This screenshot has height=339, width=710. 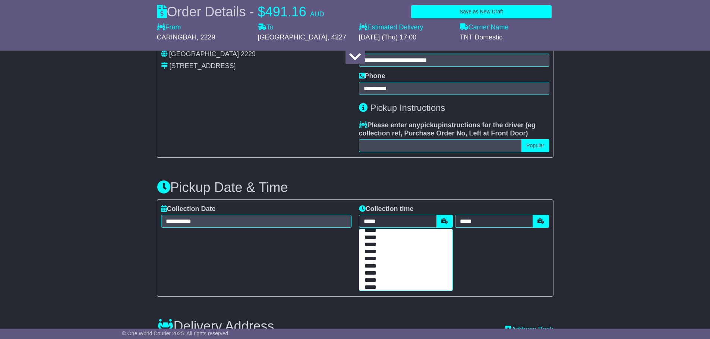 I want to click on label: Please enter any instructions for the driver ( ), so click(x=454, y=129).